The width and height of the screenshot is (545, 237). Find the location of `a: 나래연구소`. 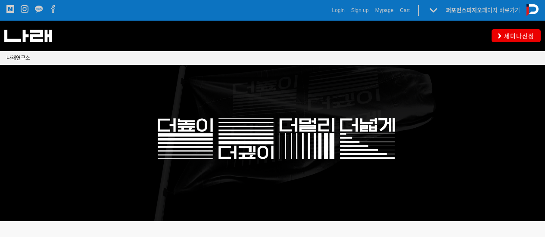

a: 나래연구소 is located at coordinates (18, 58).